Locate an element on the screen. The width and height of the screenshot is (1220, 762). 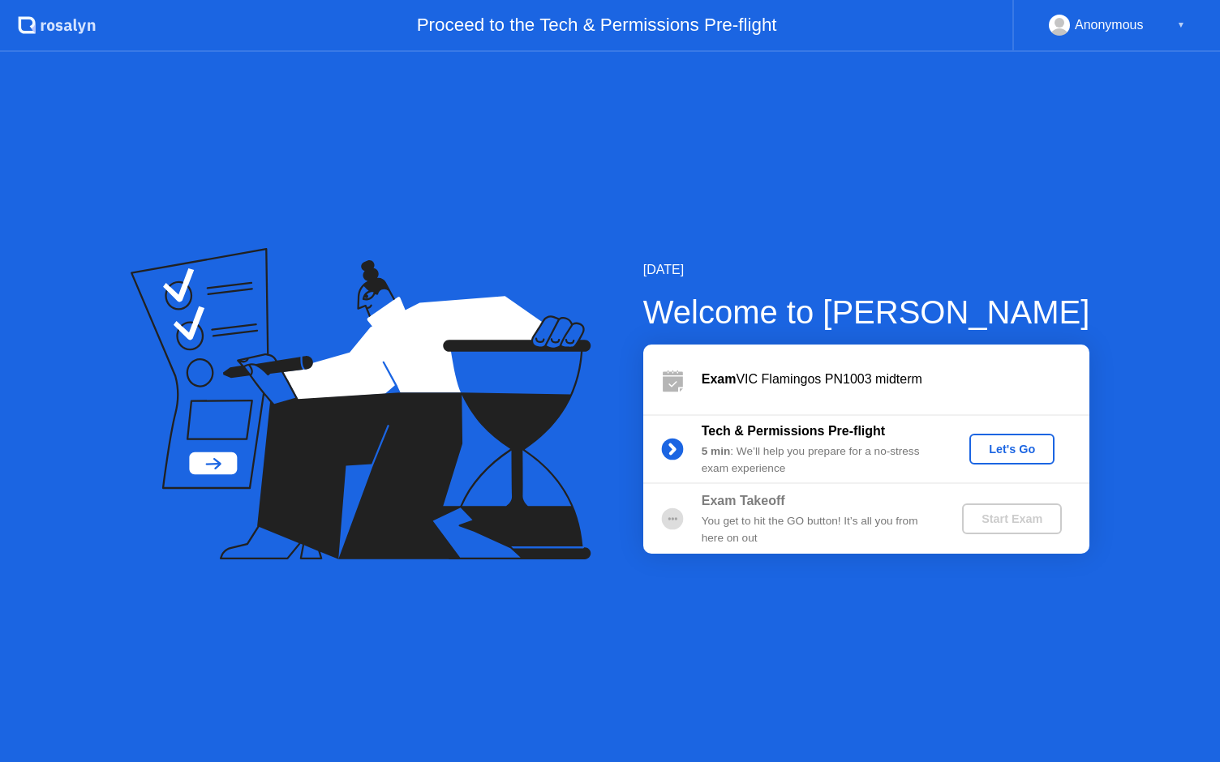
b: Exam is located at coordinates (718, 379).